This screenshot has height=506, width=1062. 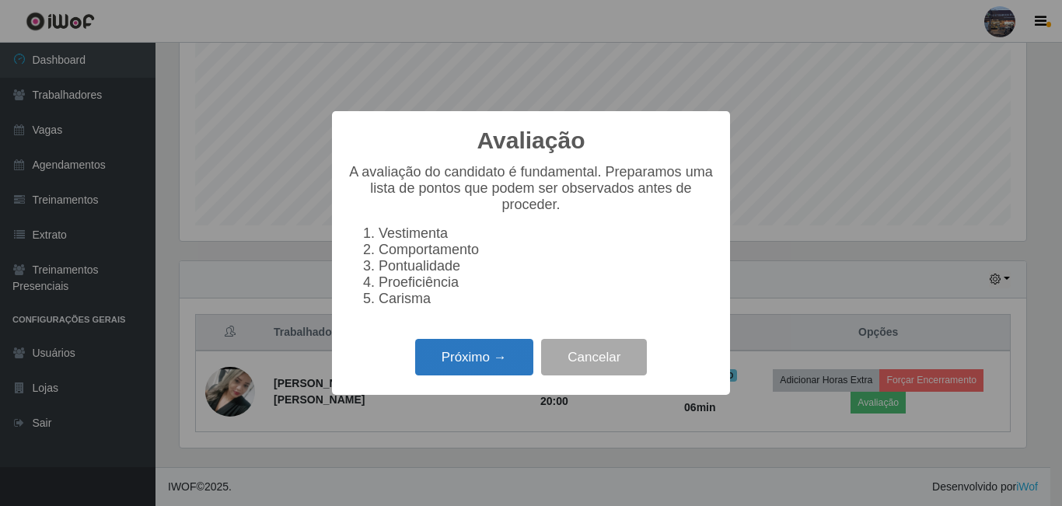 What do you see at coordinates (546, 266) in the screenshot?
I see `li: Pontualidade` at bounding box center [546, 266].